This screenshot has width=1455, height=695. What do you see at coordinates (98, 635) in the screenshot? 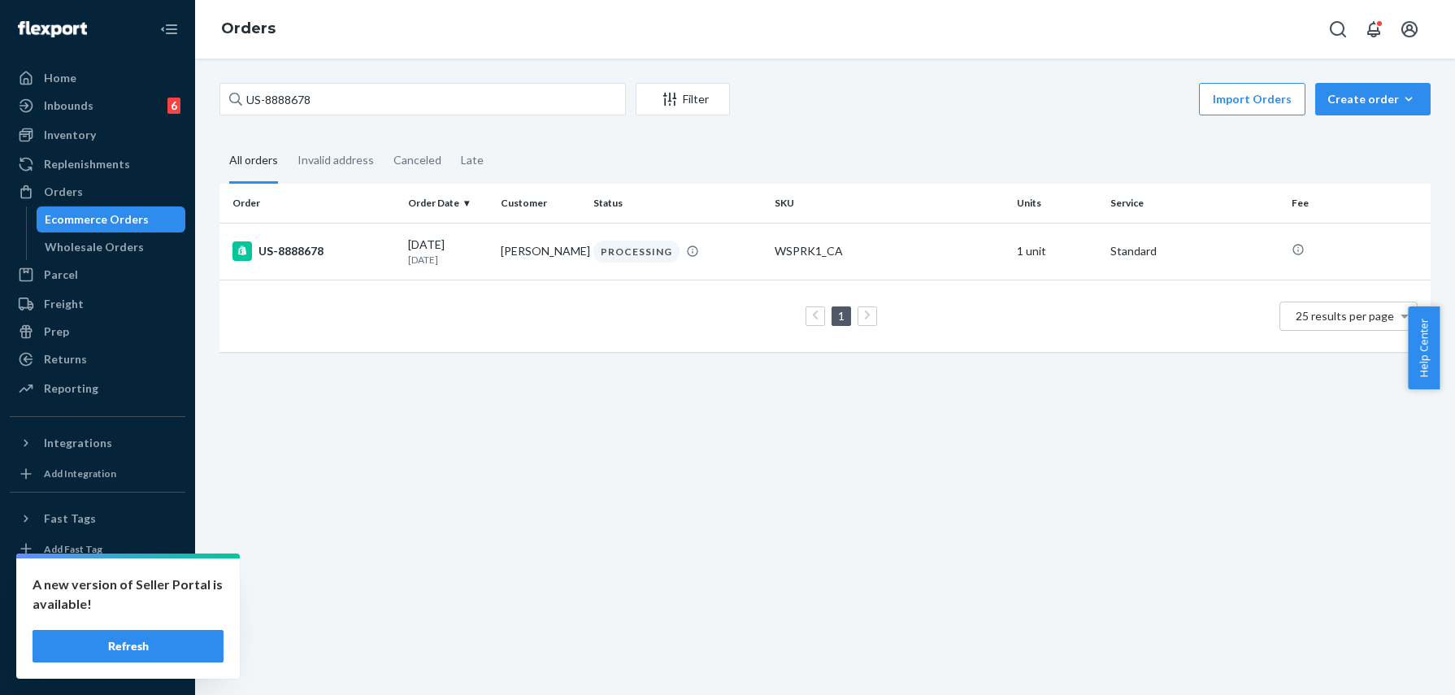
I see `a: Help Center` at bounding box center [98, 635].